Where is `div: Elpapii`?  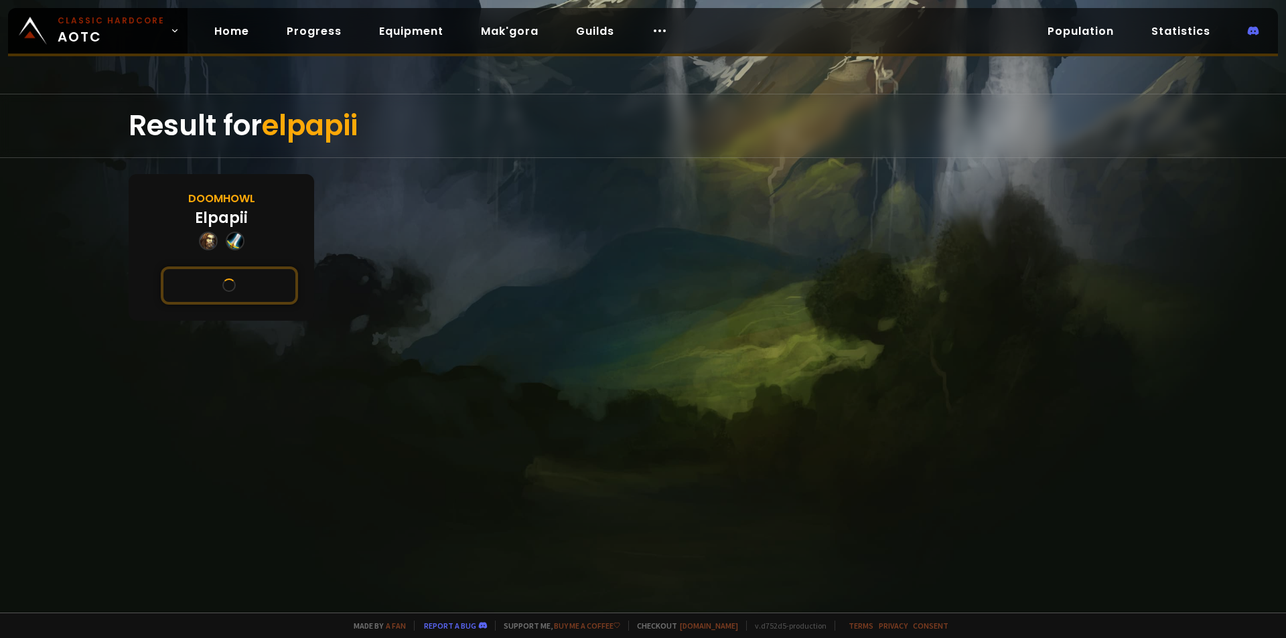
div: Elpapii is located at coordinates (221, 218).